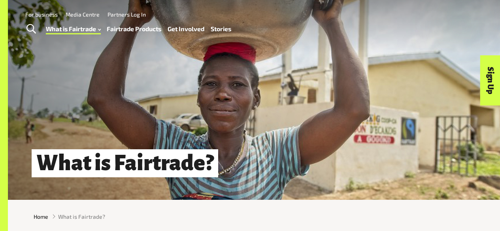  I want to click on h1: What is Fairtrade?, so click(125, 163).